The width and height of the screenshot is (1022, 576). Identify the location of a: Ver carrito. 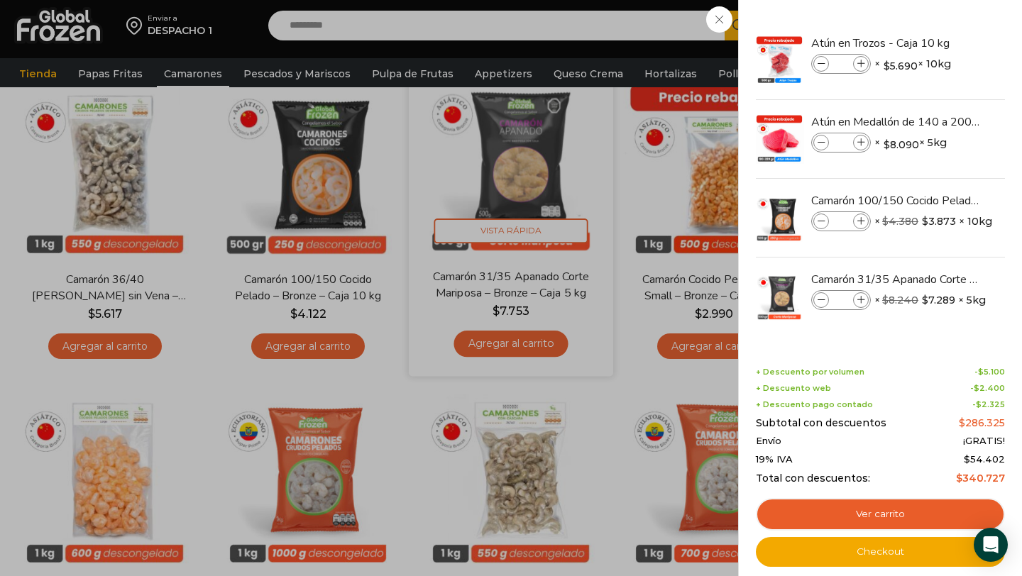
(880, 515).